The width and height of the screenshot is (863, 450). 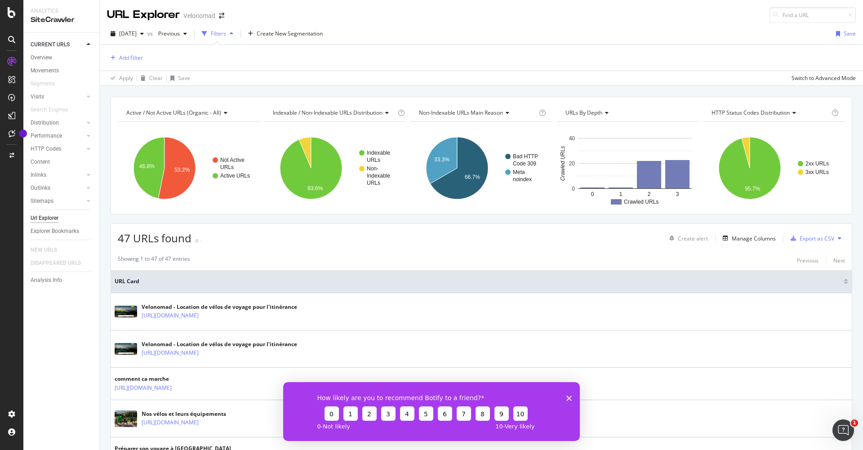 I want to click on button: 5, so click(x=143, y=31).